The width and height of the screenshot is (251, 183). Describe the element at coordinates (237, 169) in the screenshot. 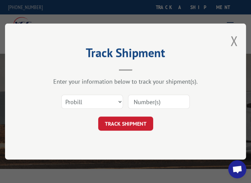

I see `div: Open chat` at that location.